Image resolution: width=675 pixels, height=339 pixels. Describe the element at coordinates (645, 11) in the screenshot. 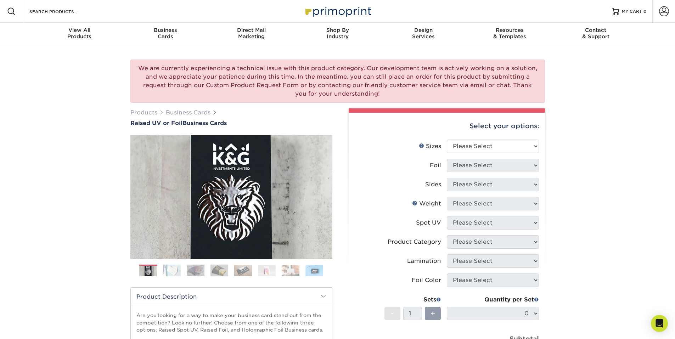

I see `span: 0` at that location.